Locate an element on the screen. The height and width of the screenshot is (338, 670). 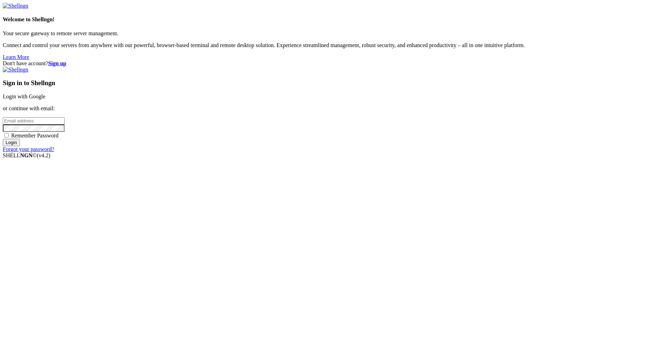
h4: Welcome to Shellngn! is located at coordinates (335, 20).